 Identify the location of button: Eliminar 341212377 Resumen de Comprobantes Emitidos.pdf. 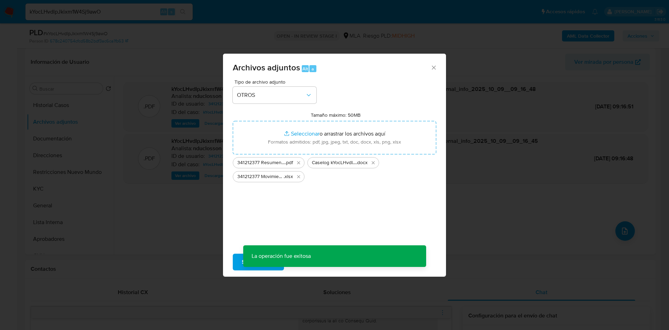
(298, 163).